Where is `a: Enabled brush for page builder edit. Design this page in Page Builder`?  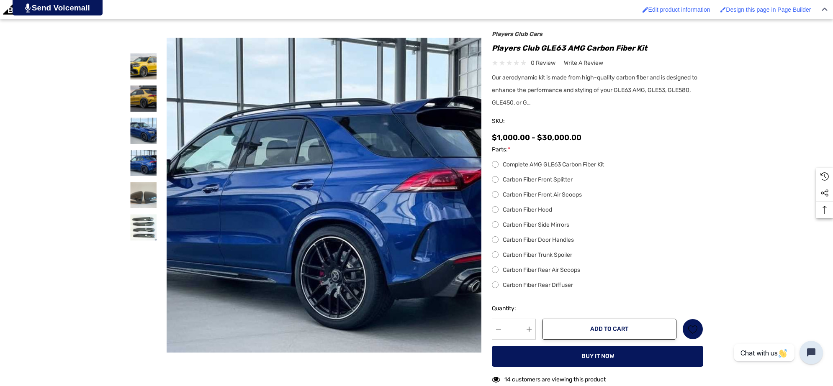 a: Enabled brush for page builder edit. Design this page in Page Builder is located at coordinates (765, 10).